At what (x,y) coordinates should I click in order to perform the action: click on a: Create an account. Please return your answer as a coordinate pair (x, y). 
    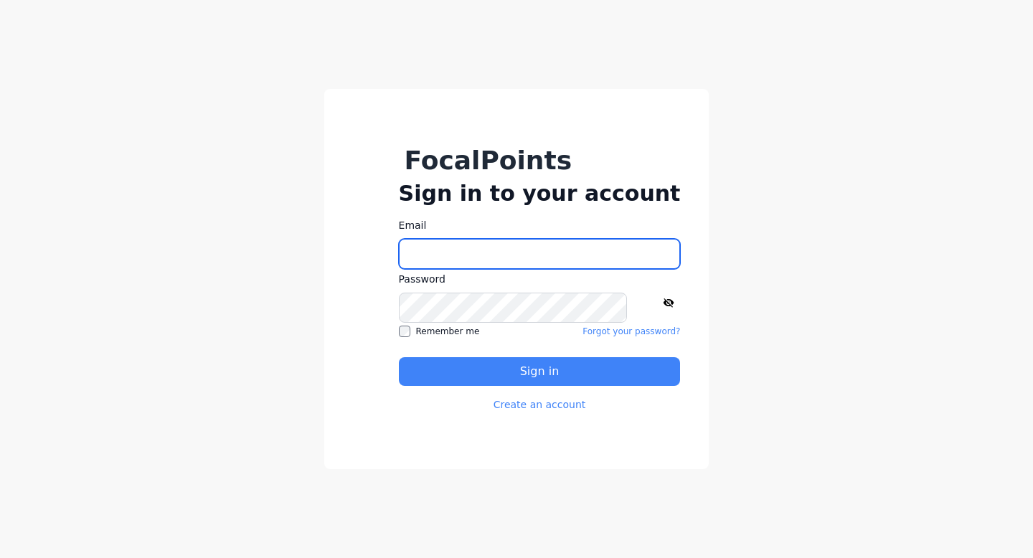
    Looking at the image, I should click on (539, 404).